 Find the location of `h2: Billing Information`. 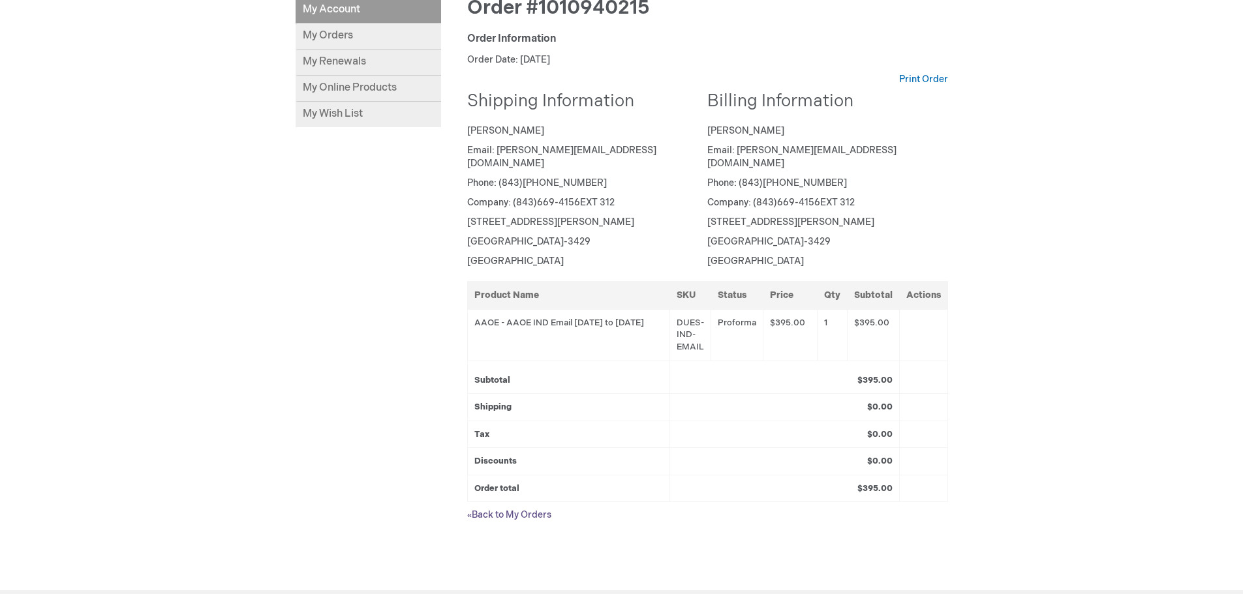

h2: Billing Information is located at coordinates (823, 102).